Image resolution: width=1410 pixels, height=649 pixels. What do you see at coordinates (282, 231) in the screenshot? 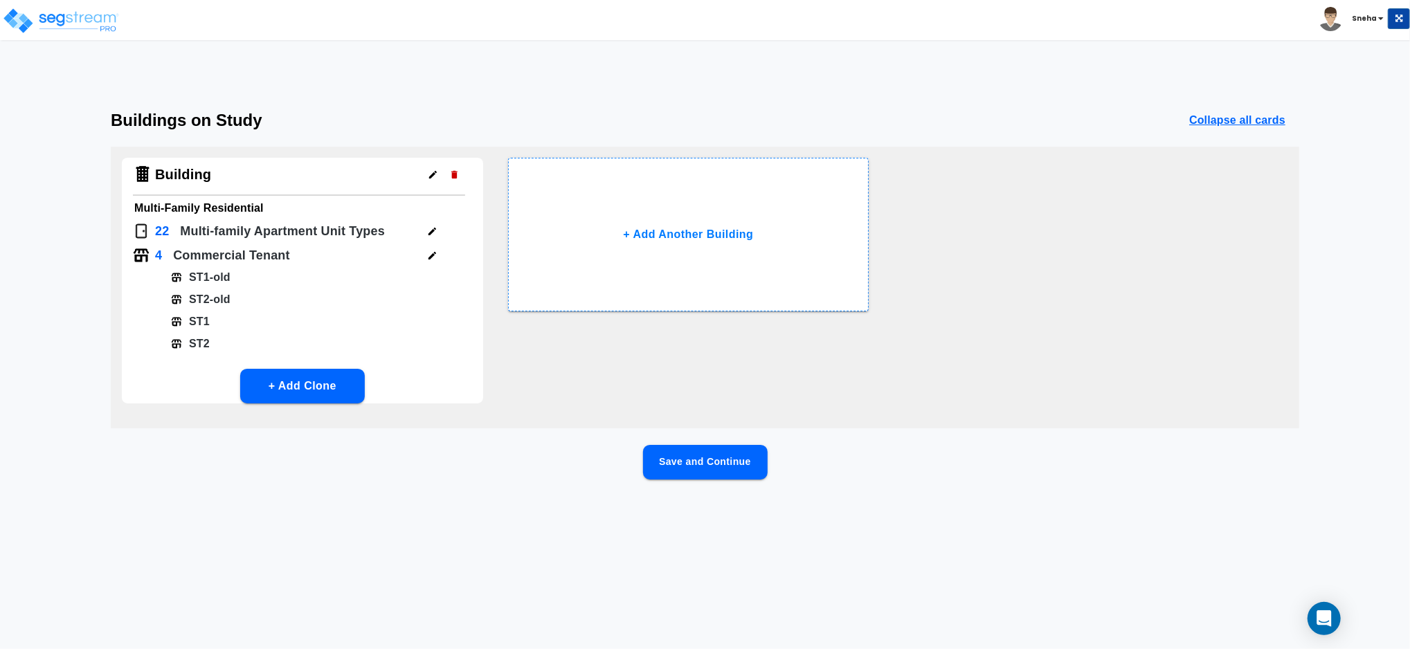
I see `p: Multi-family Apartment Unit Type s` at bounding box center [282, 231].